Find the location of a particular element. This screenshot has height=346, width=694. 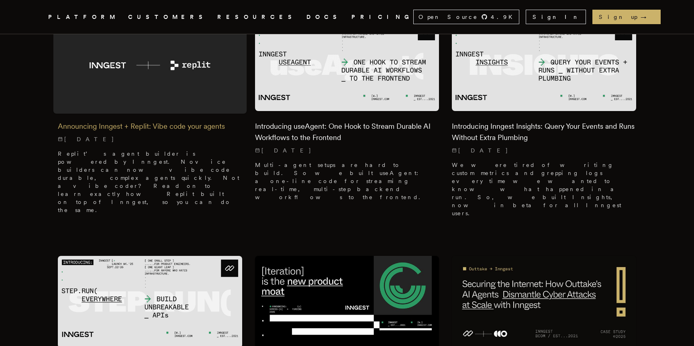

h2: Announcing Inngest + Replit: Vibe code your agents is located at coordinates (150, 126).